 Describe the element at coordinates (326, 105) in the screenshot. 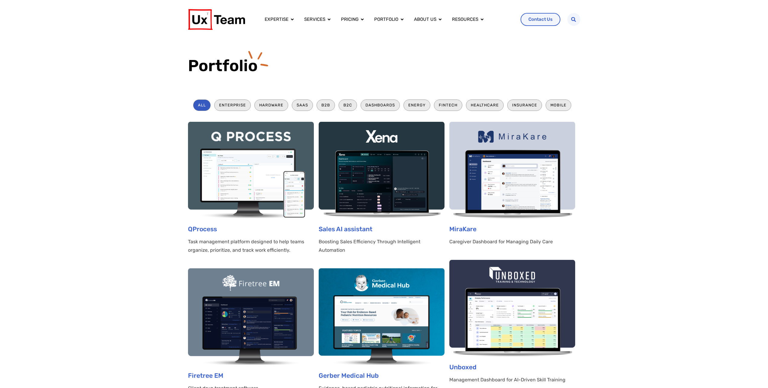

I see `li: B2B` at that location.